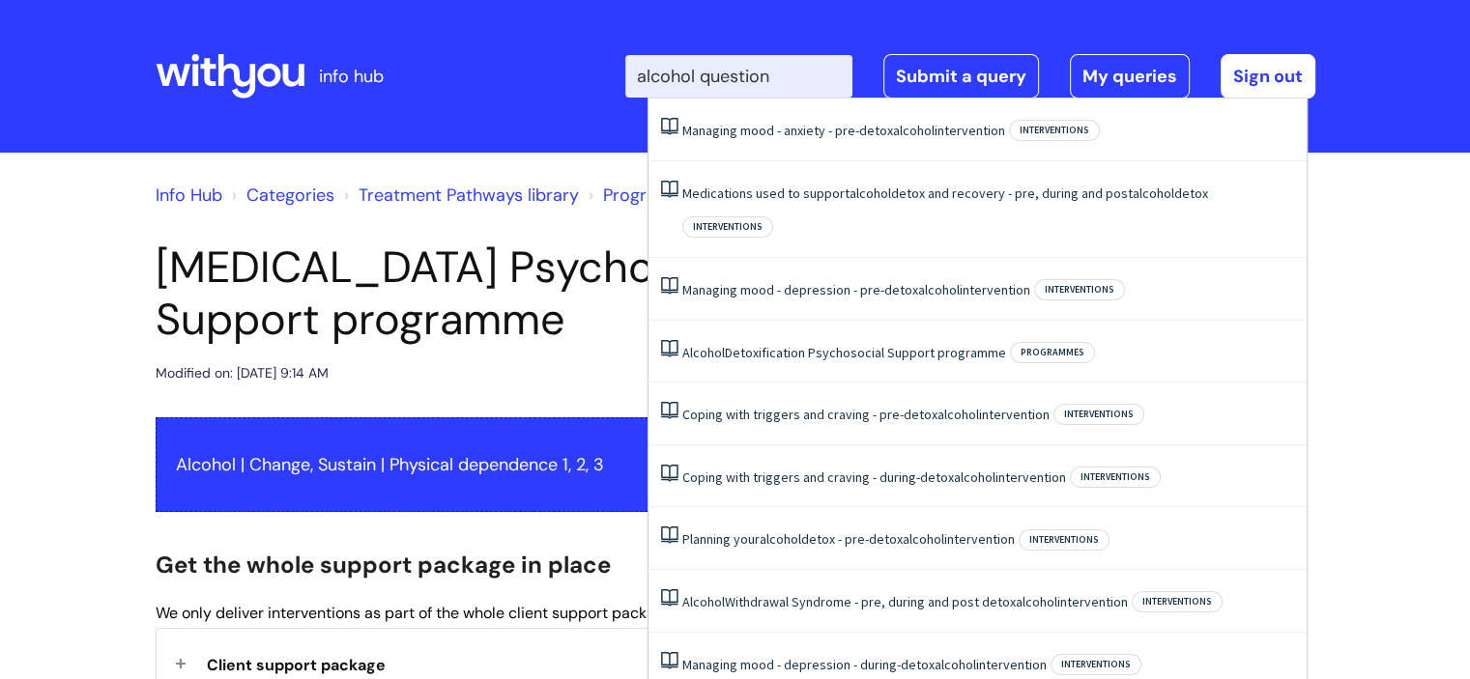 Image resolution: width=1470 pixels, height=679 pixels. What do you see at coordinates (874, 477) in the screenshot?
I see `a: Coping with triggers and craving - during-detoxalcoholintervention` at bounding box center [874, 477].